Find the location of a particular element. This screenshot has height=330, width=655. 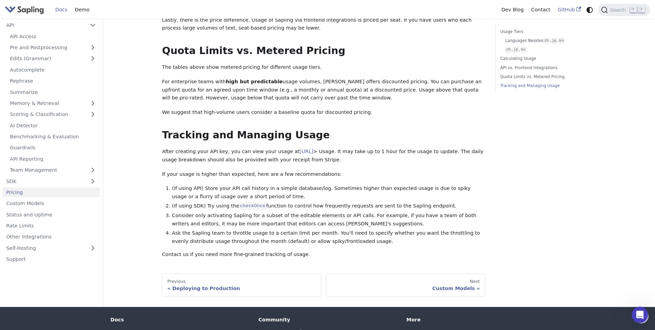

a: Tracking and Managing Usage is located at coordinates (546, 86).